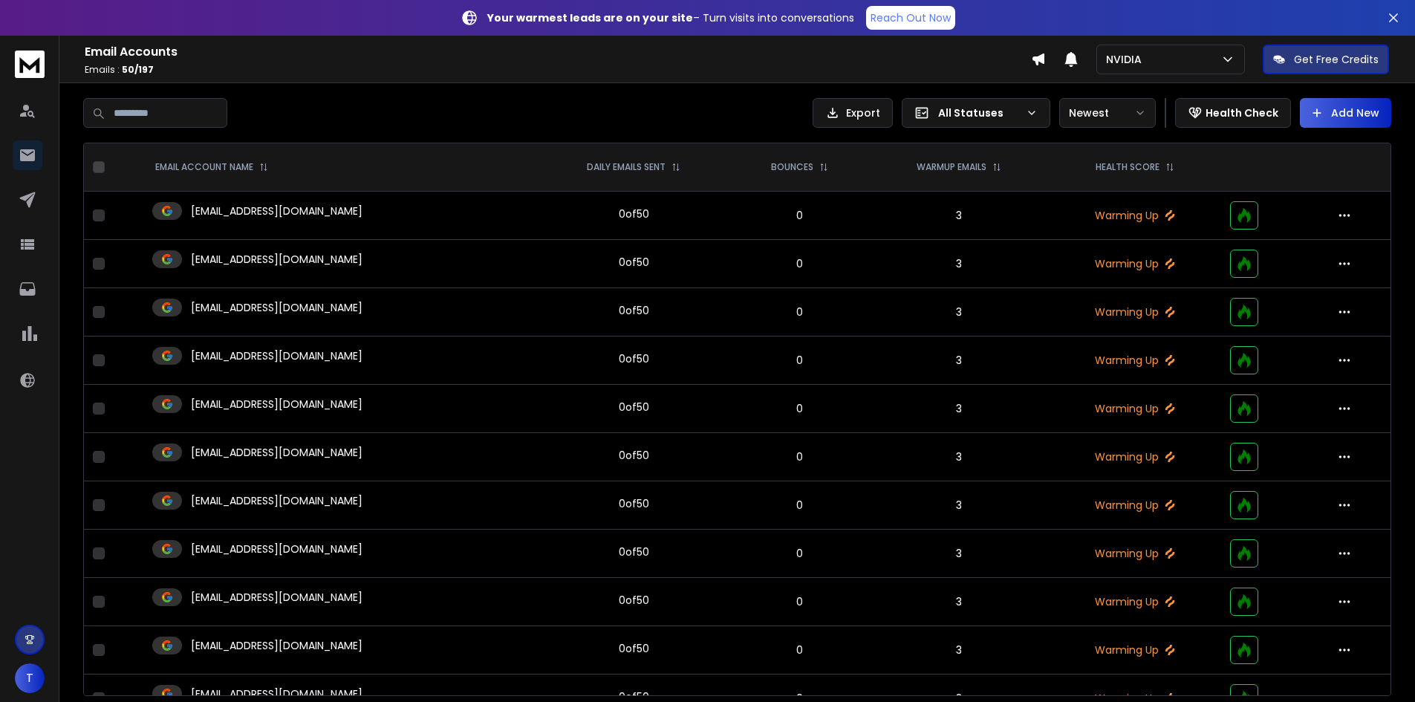 This screenshot has width=1415, height=702. What do you see at coordinates (792, 167) in the screenshot?
I see `p: BOUNCES` at bounding box center [792, 167].